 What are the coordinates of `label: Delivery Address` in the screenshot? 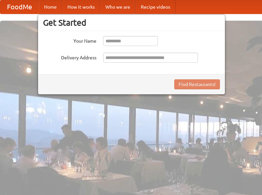 It's located at (70, 57).